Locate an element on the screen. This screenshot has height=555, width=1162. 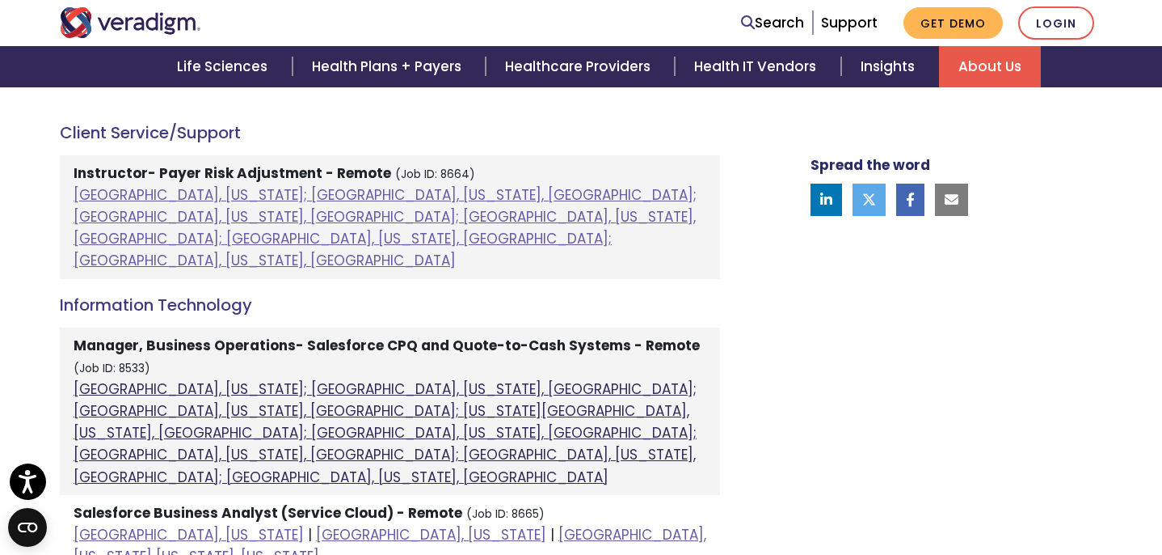
strong: Spread the word is located at coordinates (871, 165).